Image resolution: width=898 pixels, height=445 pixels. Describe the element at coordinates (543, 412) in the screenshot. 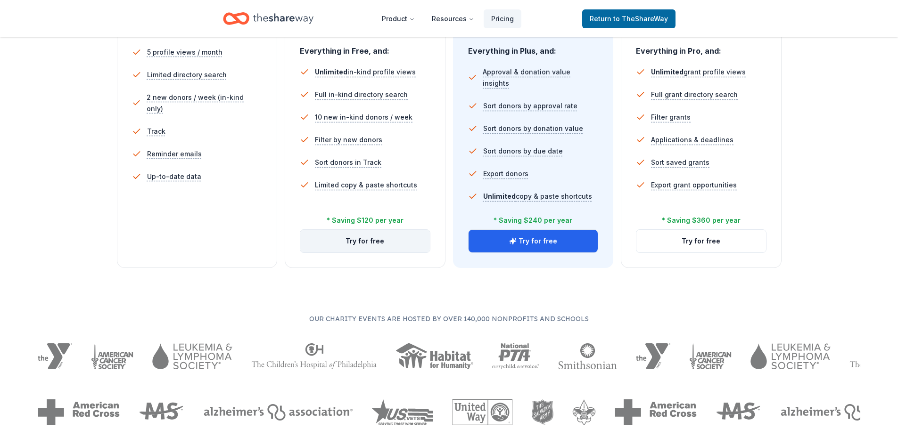

I see `img: The Salvation Army` at that location.